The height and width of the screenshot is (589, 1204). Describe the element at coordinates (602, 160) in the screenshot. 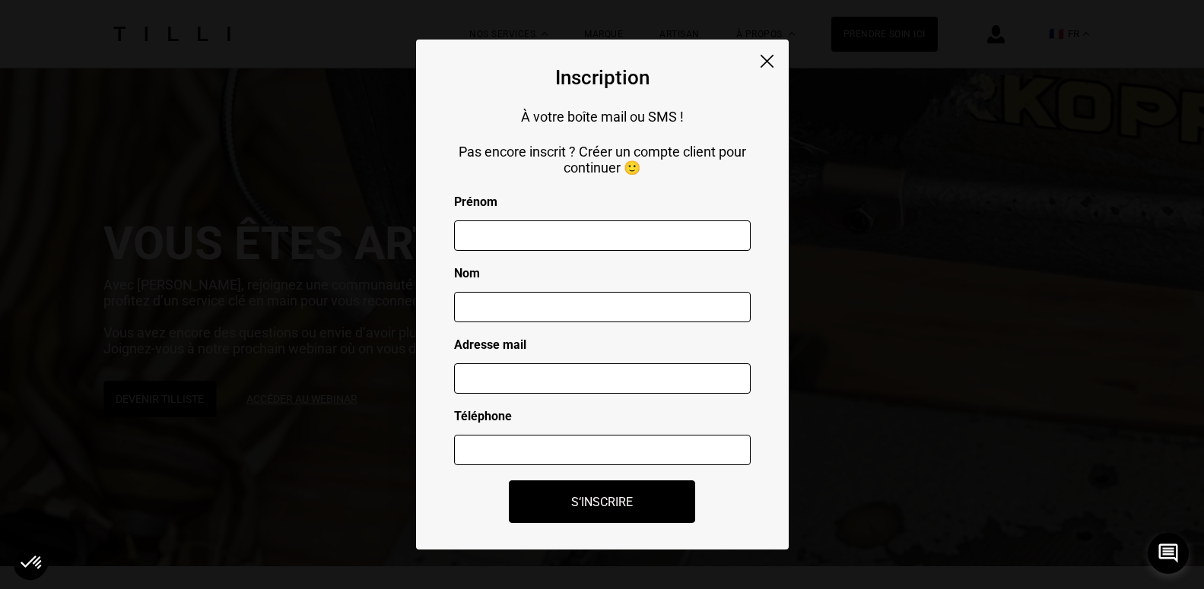

I see `p: Pas encore inscrit ? Créer un compte client pour continuer 🙂` at that location.